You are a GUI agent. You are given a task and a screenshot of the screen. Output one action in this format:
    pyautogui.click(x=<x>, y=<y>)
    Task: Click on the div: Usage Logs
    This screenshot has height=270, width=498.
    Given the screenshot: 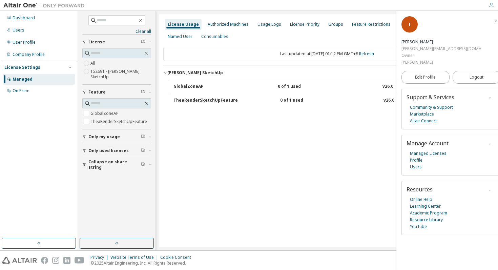 What is the action you would take?
    pyautogui.click(x=269, y=24)
    